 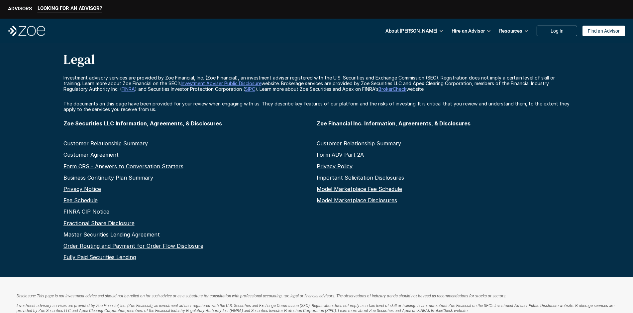 What do you see at coordinates (99, 223) in the screenshot?
I see `a: Fractional Share Disclosure` at bounding box center [99, 223].